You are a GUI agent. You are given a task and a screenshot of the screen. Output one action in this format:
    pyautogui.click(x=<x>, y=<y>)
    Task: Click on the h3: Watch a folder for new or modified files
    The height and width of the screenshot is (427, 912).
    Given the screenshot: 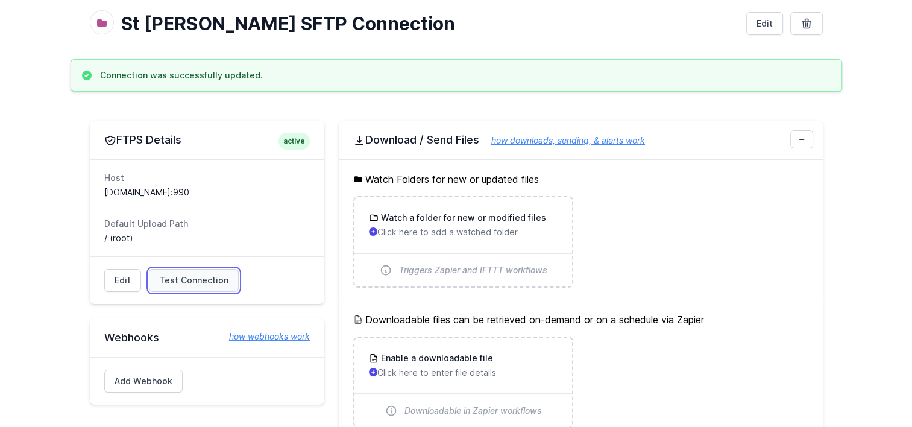 What is the action you would take?
    pyautogui.click(x=462, y=218)
    